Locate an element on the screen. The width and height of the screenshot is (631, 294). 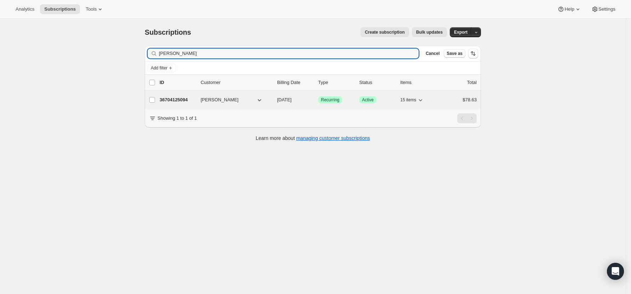
button: Add filter is located at coordinates (162, 68).